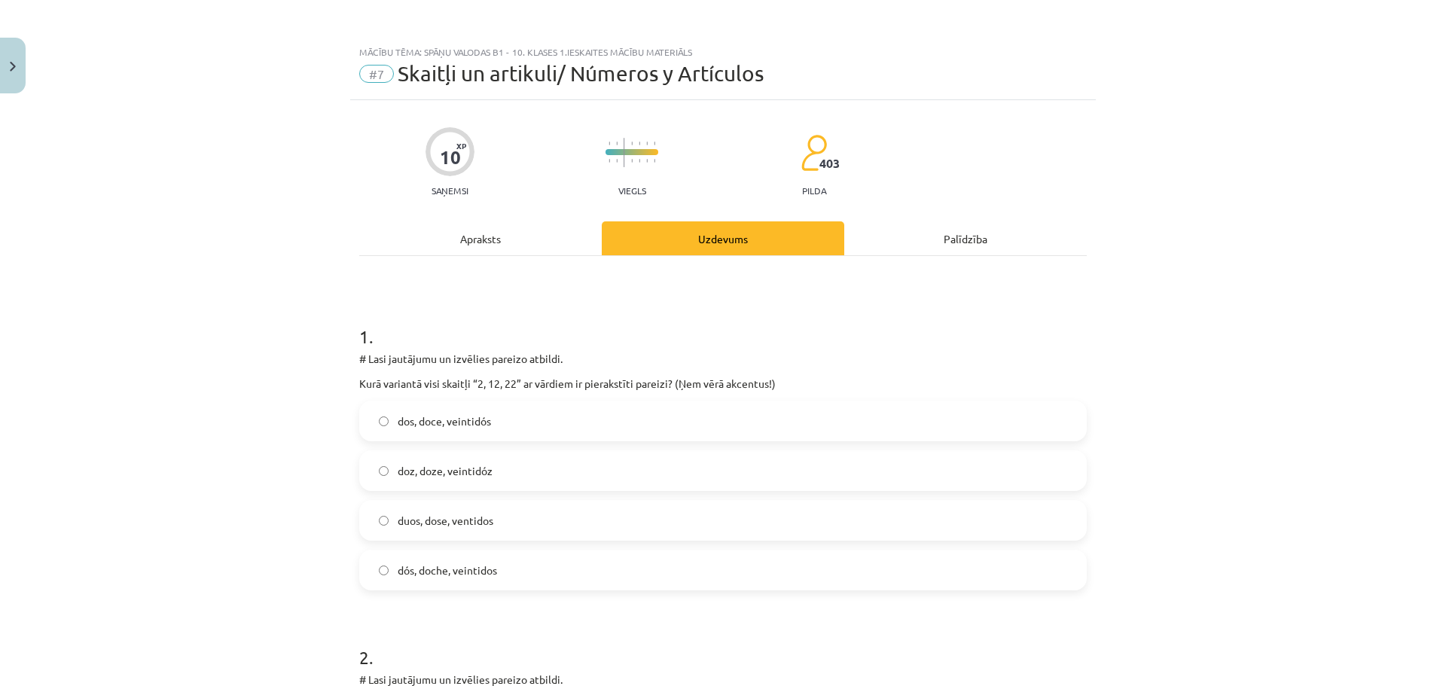  I want to click on h1: 2 ., so click(723, 644).